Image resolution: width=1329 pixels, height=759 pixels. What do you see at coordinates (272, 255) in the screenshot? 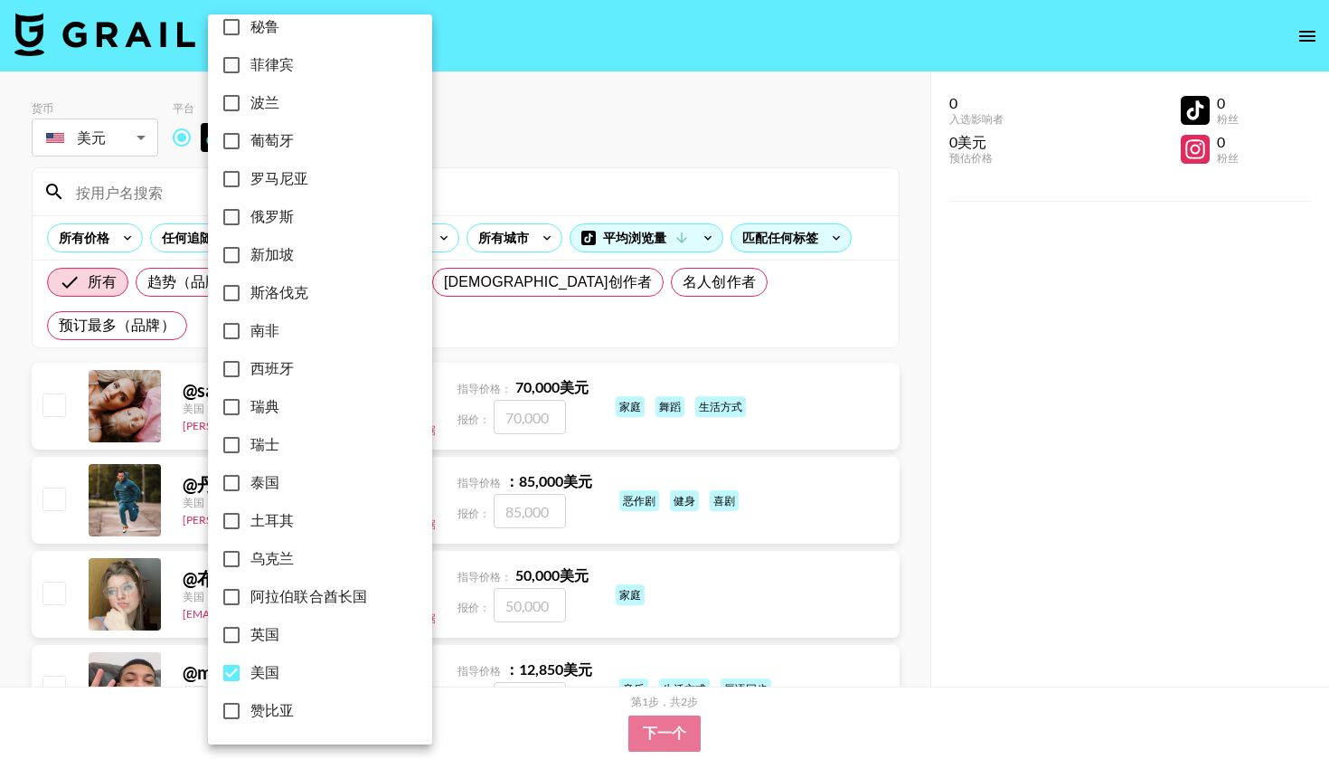
I see `span: 新加坡` at bounding box center [272, 255].